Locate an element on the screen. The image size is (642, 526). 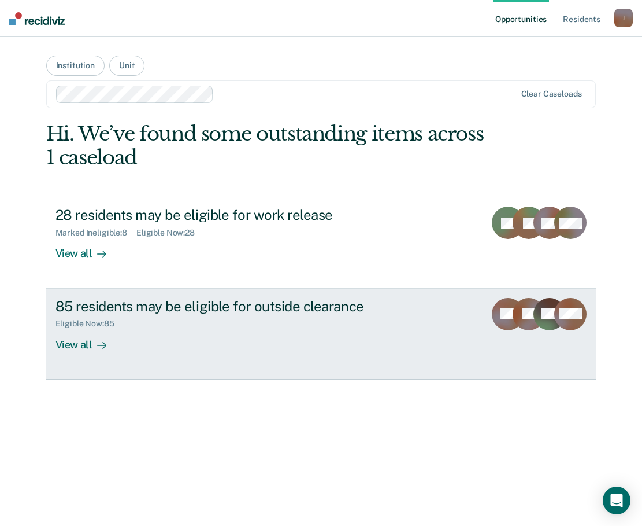
div: Clear caseloads is located at coordinates (552, 94).